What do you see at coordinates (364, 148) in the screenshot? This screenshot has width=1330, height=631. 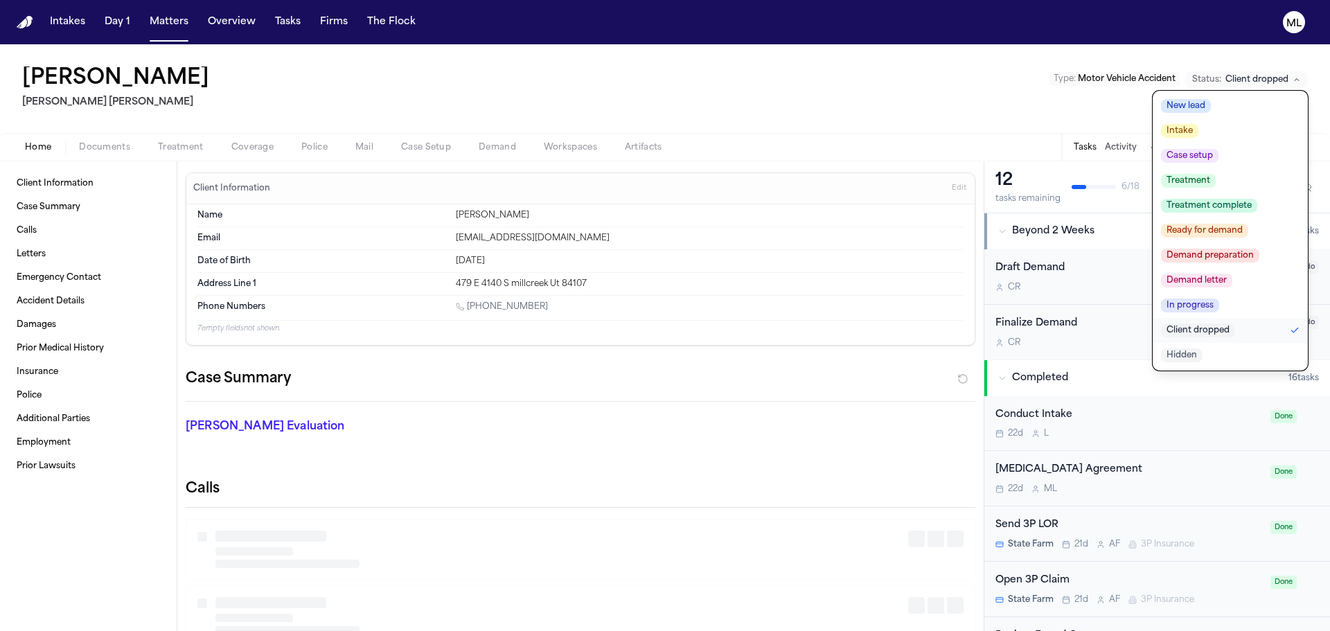 I see `span: Mail` at bounding box center [364, 148].